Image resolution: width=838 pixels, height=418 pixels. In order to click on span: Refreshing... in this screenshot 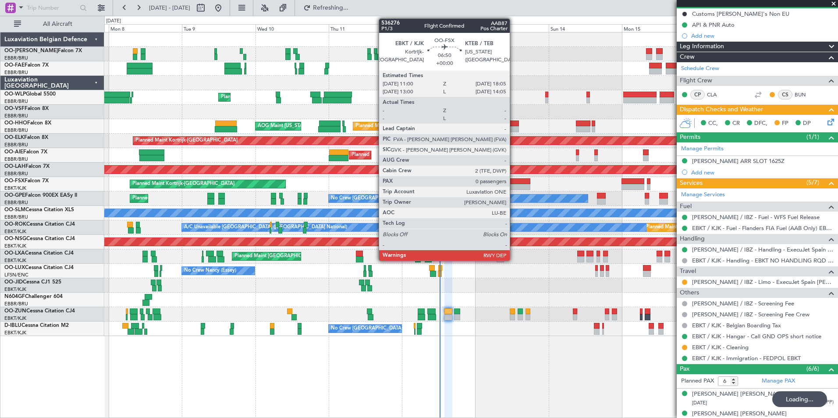, I will do `click(331, 8)`.